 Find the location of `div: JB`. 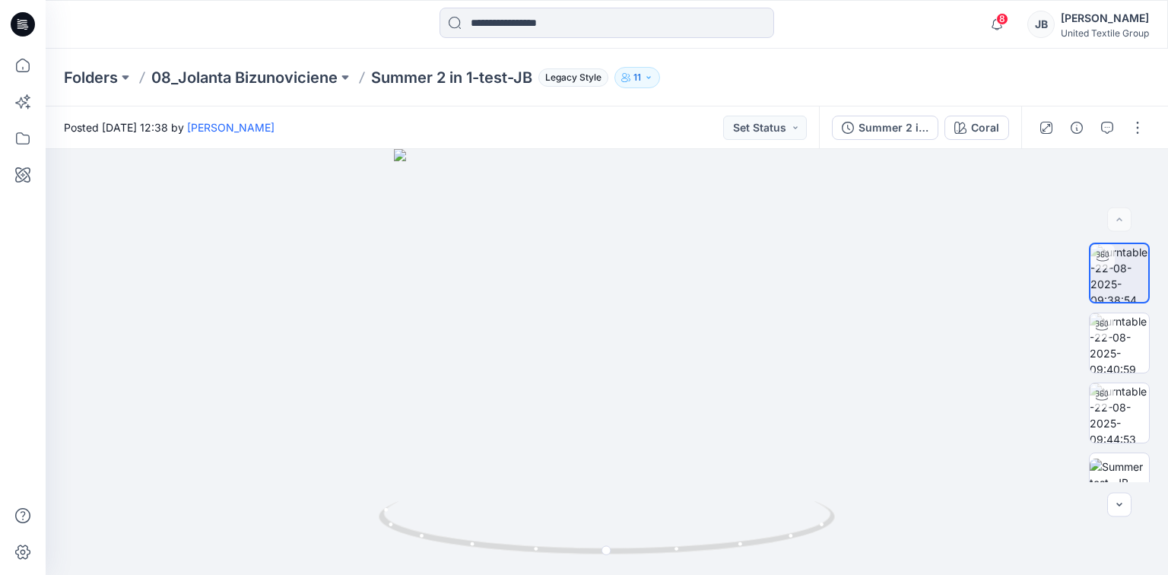

div: JB is located at coordinates (1041, 24).